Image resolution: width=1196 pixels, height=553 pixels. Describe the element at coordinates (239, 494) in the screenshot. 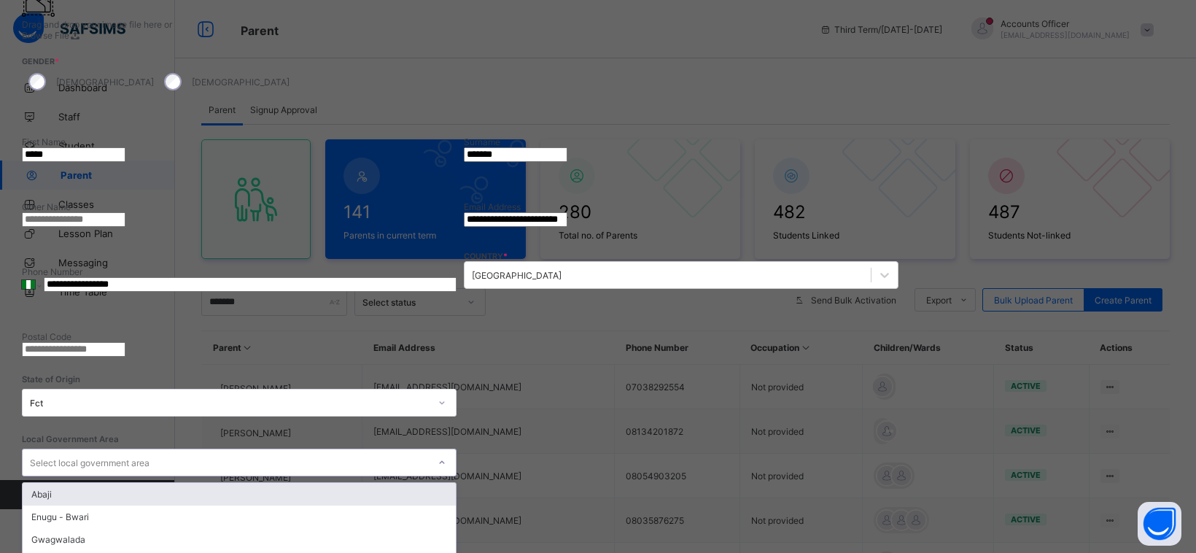

I see `div: Abaji` at that location.